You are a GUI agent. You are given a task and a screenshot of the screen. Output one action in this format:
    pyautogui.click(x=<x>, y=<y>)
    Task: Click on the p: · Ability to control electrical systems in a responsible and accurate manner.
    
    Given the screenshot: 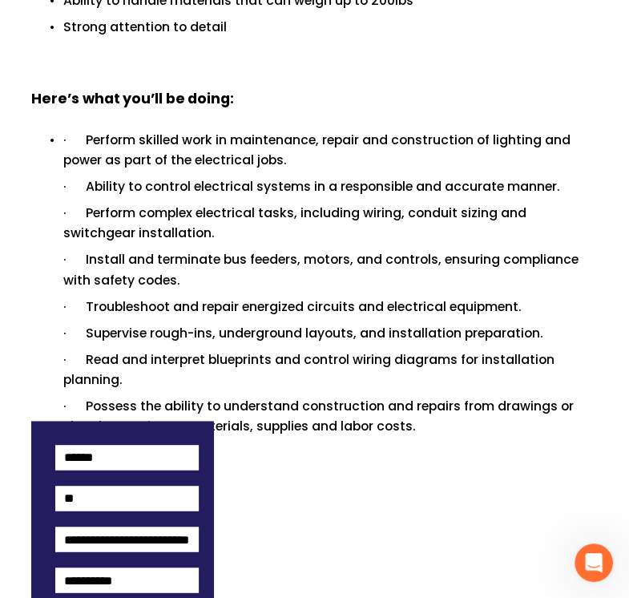 What is the action you would take?
    pyautogui.click(x=330, y=186)
    